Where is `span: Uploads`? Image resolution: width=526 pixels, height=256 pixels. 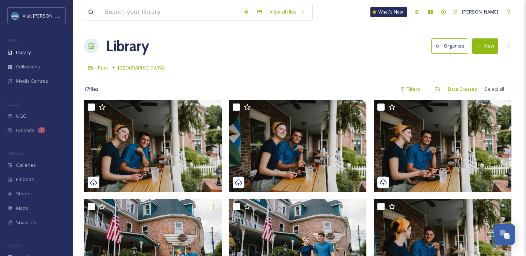 span: Uploads is located at coordinates (25, 130).